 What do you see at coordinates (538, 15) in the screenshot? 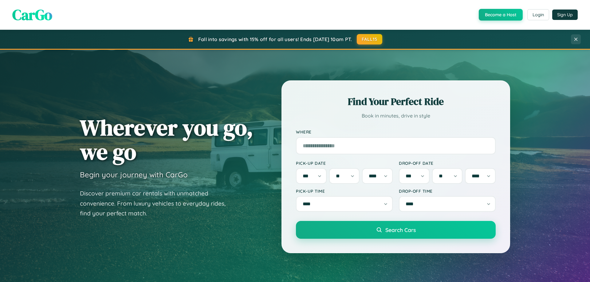
I see `button: Login` at bounding box center [538, 15].